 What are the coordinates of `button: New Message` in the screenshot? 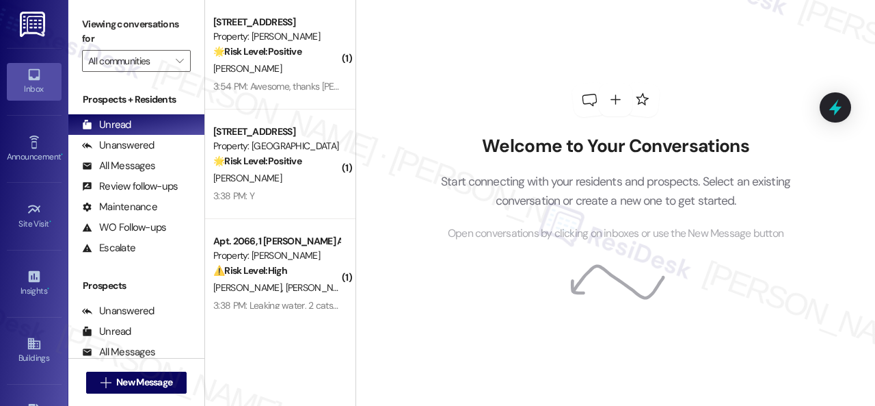 It's located at (137, 382).